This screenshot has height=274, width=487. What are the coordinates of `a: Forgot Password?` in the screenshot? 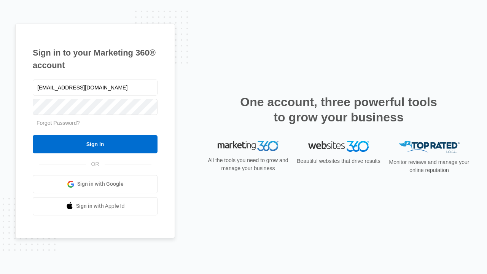 It's located at (58, 123).